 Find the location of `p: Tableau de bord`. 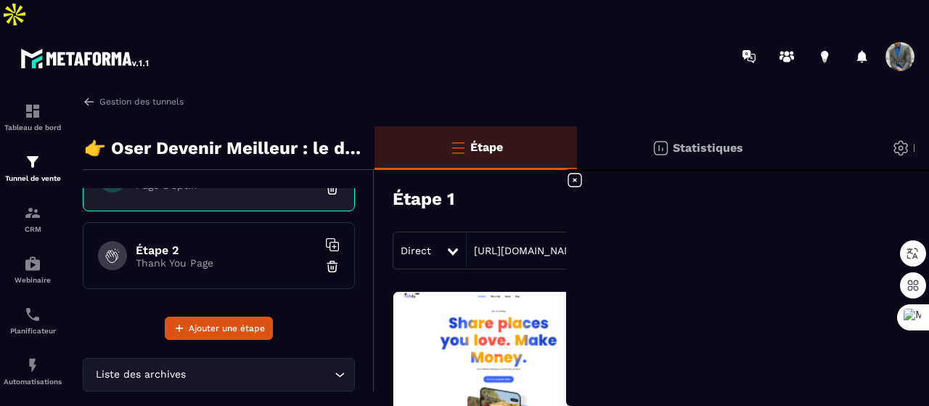

p: Tableau de bord is located at coordinates (33, 127).